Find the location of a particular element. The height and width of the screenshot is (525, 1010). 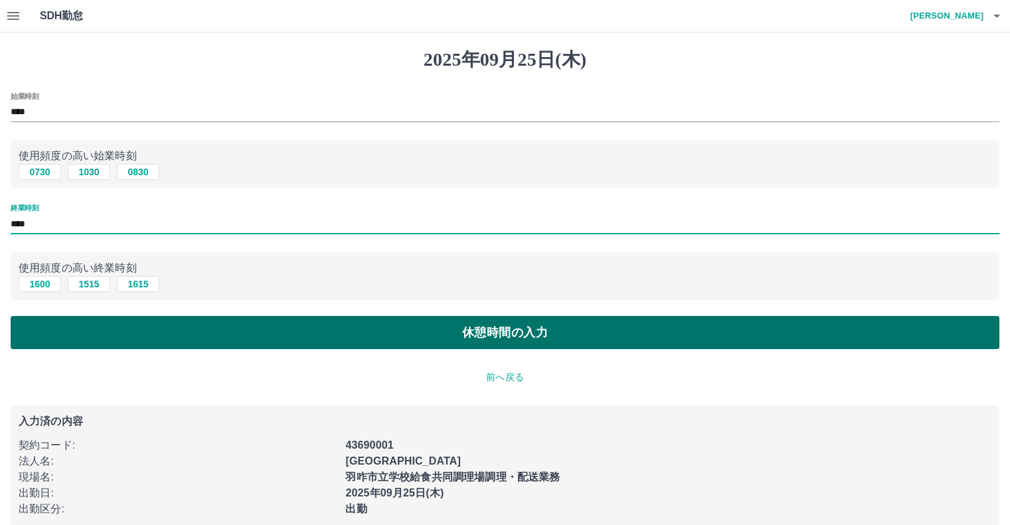

p: 使用頻度の高い終業時刻 is located at coordinates (505, 268).